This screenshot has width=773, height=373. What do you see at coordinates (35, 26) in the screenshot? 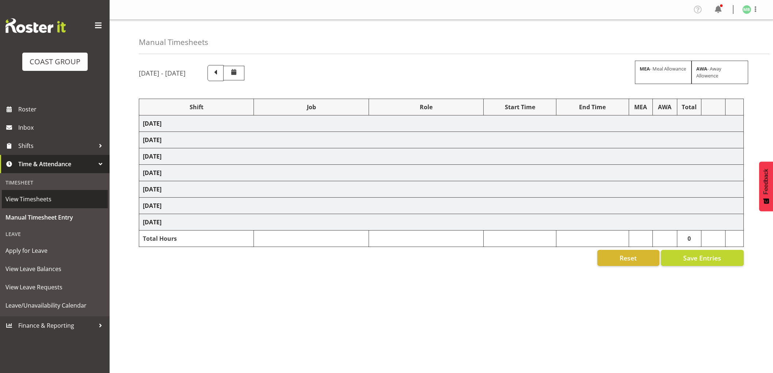
I see `img: Rosterit website logo` at bounding box center [35, 26].